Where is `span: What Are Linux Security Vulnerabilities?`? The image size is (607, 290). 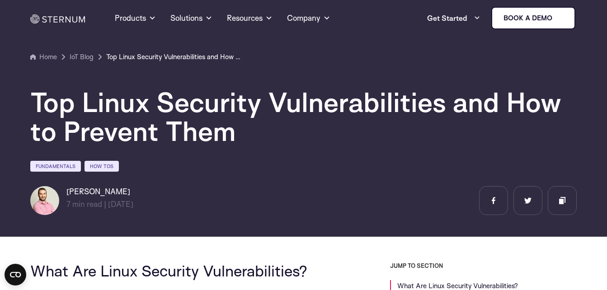 span: What Are Linux Security Vulnerabilities? is located at coordinates (169, 271).